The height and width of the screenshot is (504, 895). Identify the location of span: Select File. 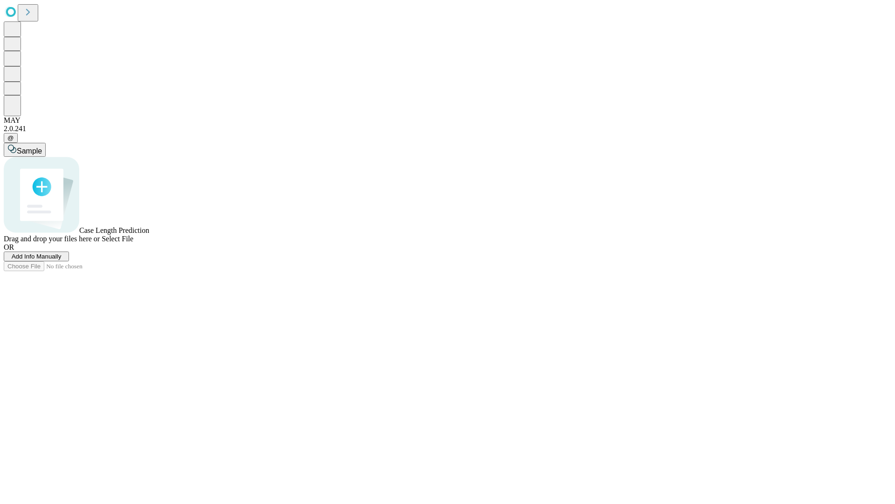
(118, 238).